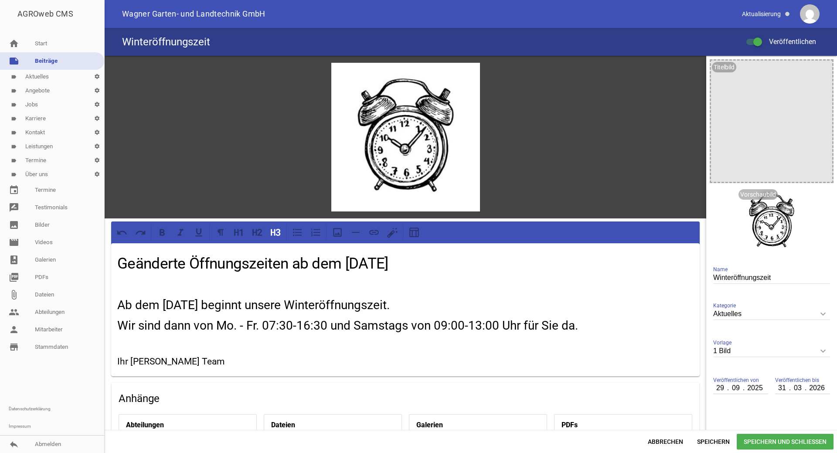 The width and height of the screenshot is (837, 453). What do you see at coordinates (14, 444) in the screenshot?
I see `i: reply` at bounding box center [14, 444].